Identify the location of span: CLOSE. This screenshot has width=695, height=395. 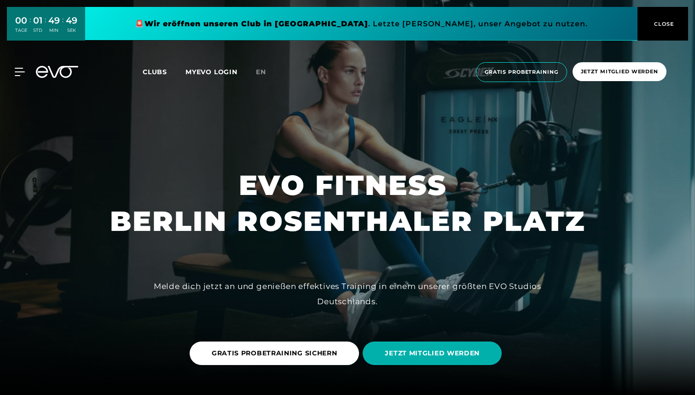
(663, 24).